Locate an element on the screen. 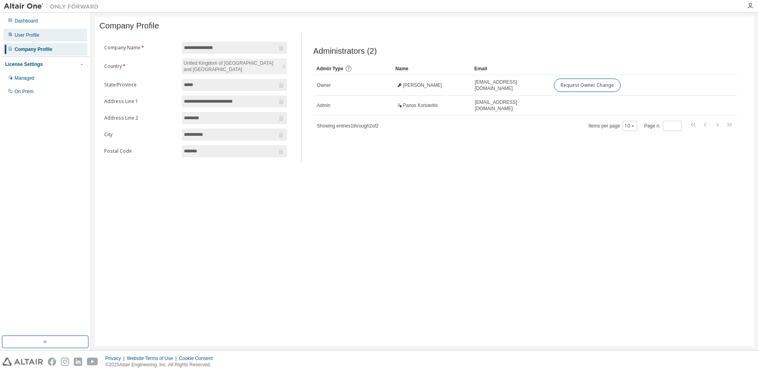 This screenshot has height=373, width=758. span: Company Profile is located at coordinates (129, 26).